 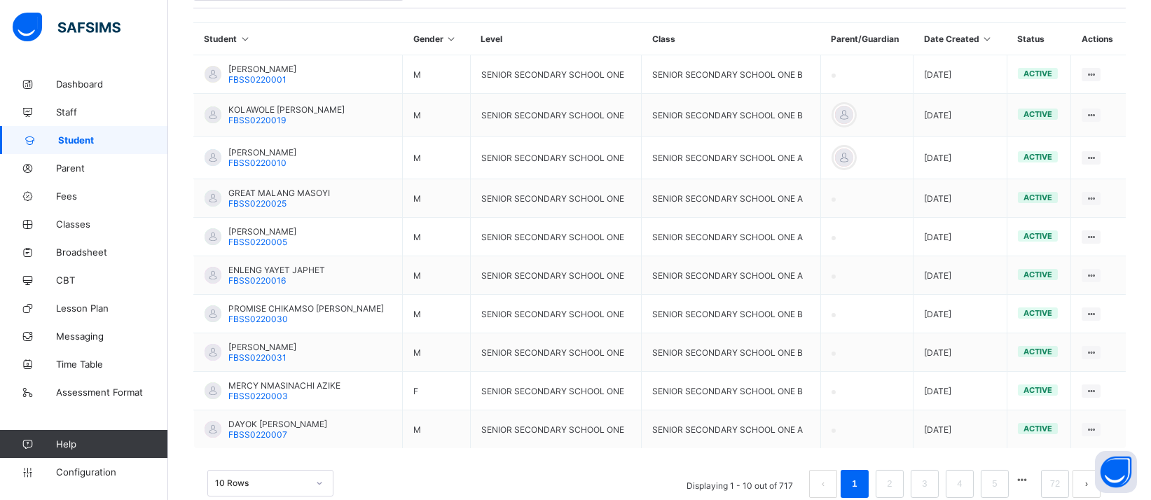 I want to click on li: 向后 5 页, so click(x=1022, y=480).